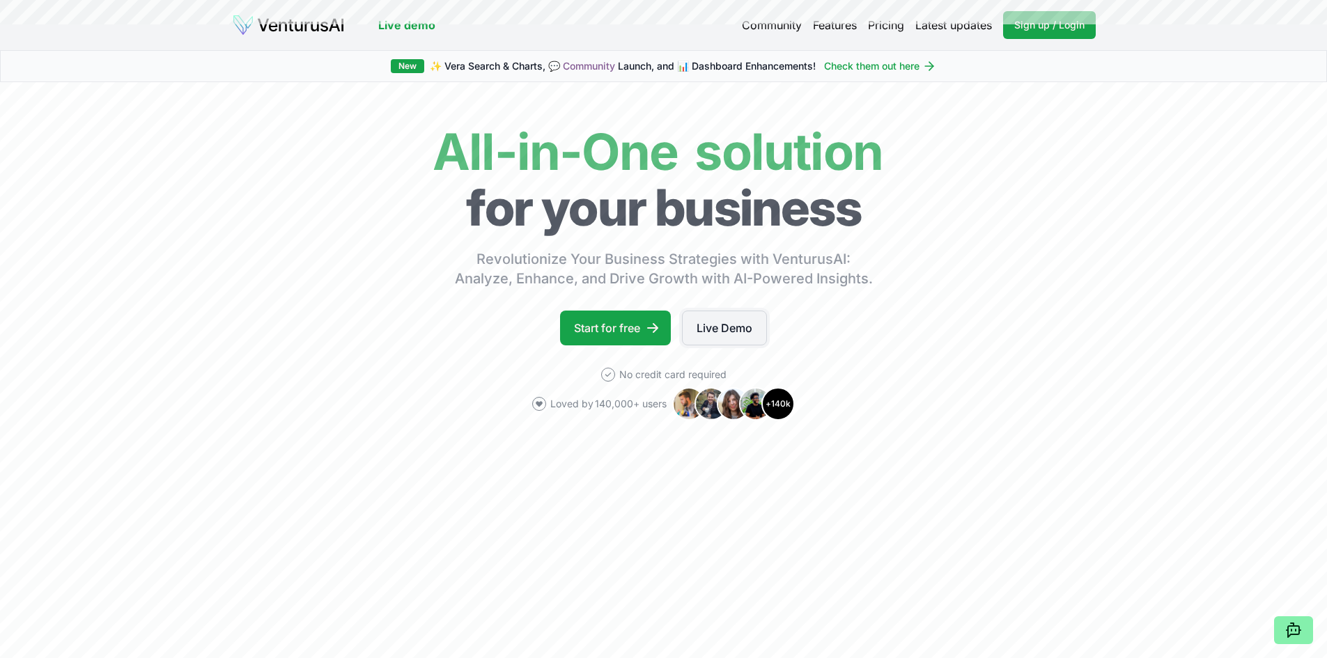 This screenshot has width=1327, height=658. What do you see at coordinates (1049, 25) in the screenshot?
I see `a: Sign up / Login` at bounding box center [1049, 25].